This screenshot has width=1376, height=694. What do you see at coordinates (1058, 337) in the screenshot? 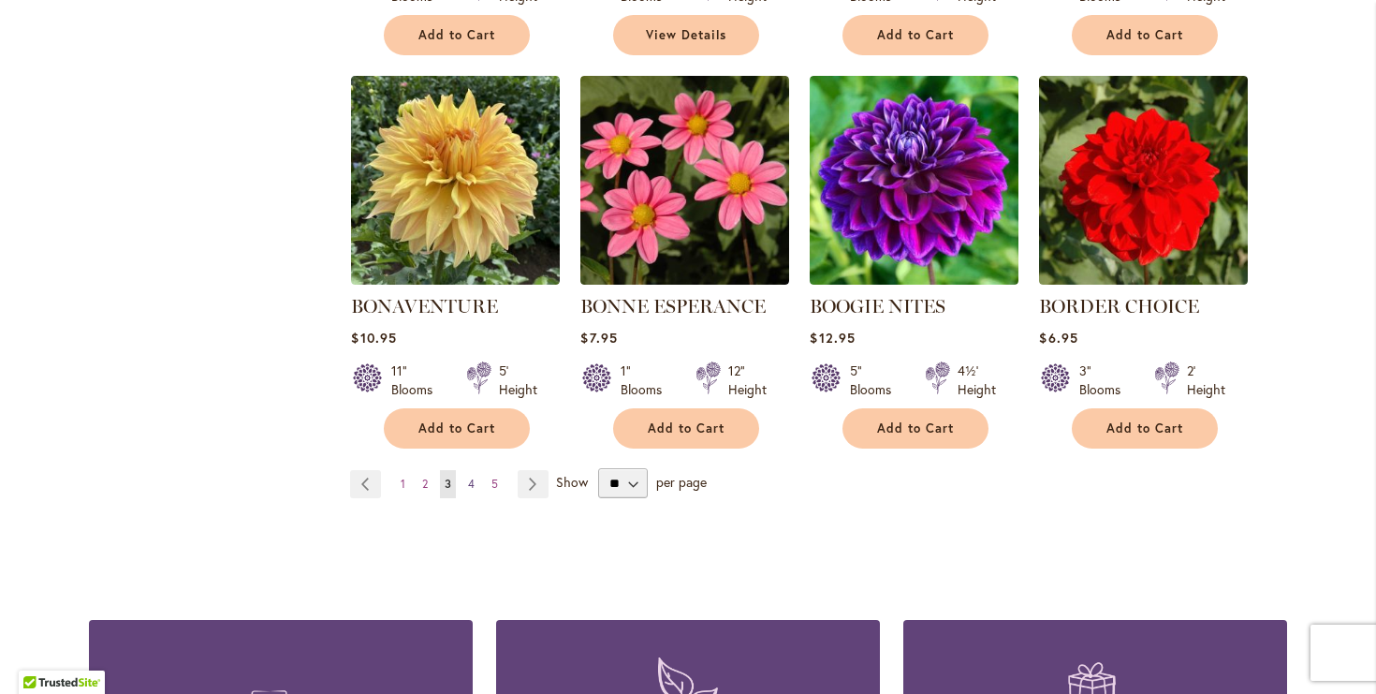
I see `span: $6.95` at bounding box center [1058, 337].